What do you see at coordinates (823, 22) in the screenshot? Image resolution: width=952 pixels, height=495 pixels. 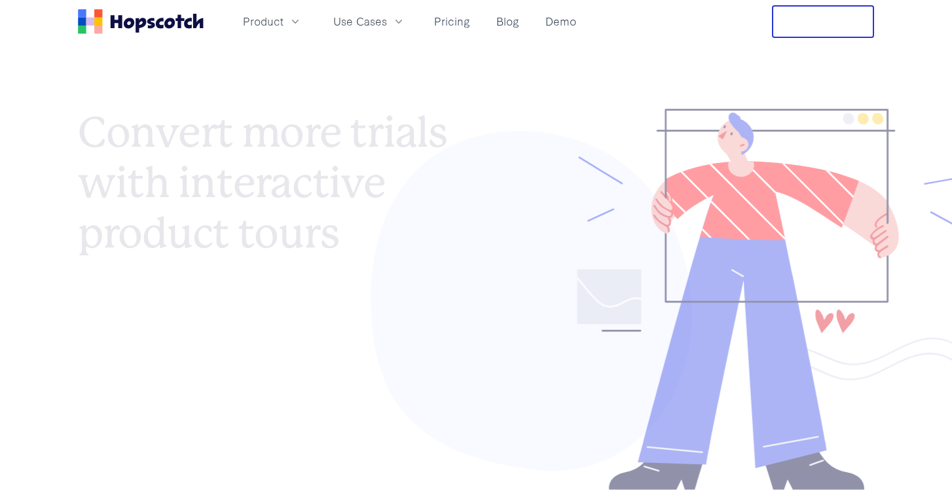 I see `a: Free Trial` at bounding box center [823, 22].